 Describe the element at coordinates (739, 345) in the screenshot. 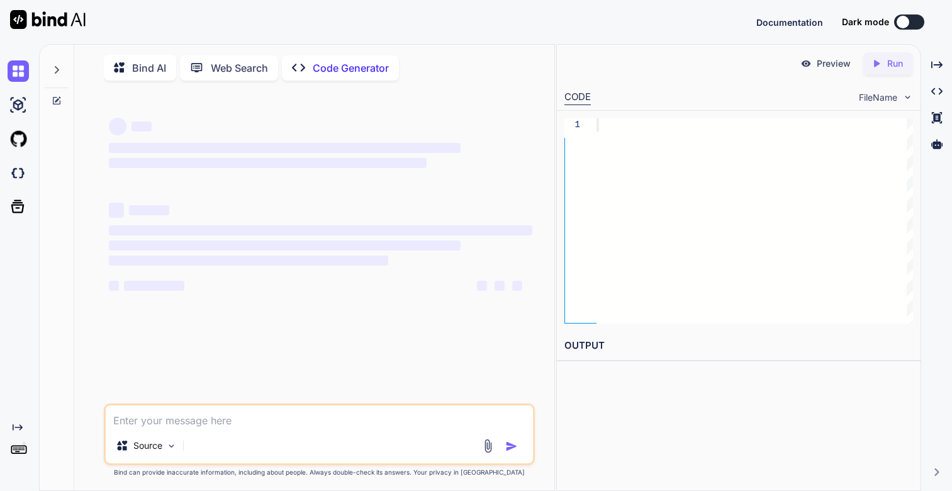

I see `h2: OUTPUT` at that location.